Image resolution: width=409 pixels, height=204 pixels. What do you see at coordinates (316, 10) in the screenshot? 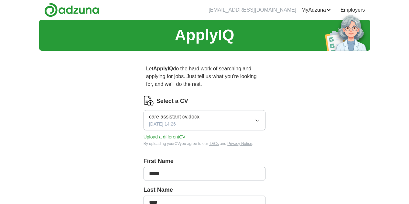
I see `a: MyAdzuna` at bounding box center [316, 10].